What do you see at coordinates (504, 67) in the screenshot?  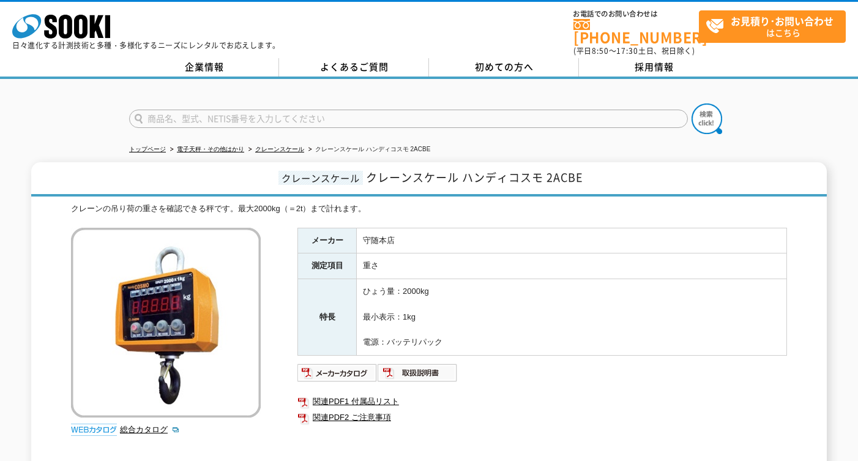 I see `span: 初めての方へ` at bounding box center [504, 67].